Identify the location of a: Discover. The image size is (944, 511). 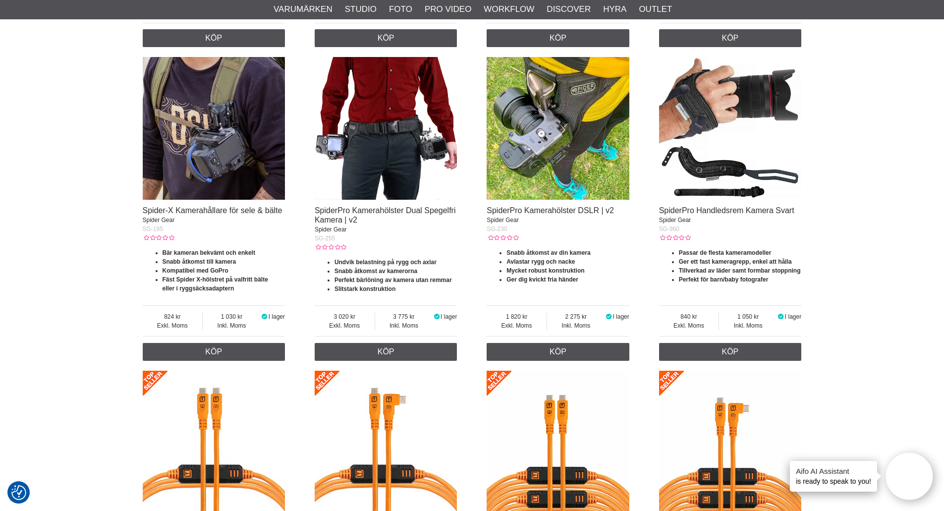
(569, 9).